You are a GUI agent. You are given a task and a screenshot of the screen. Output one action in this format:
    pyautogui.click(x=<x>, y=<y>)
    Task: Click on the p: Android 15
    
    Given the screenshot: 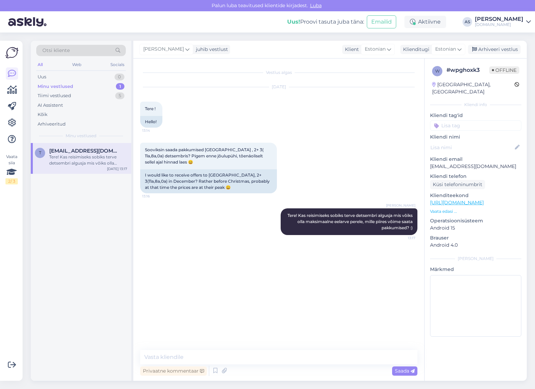 What is the action you would take?
    pyautogui.click(x=475, y=228)
    